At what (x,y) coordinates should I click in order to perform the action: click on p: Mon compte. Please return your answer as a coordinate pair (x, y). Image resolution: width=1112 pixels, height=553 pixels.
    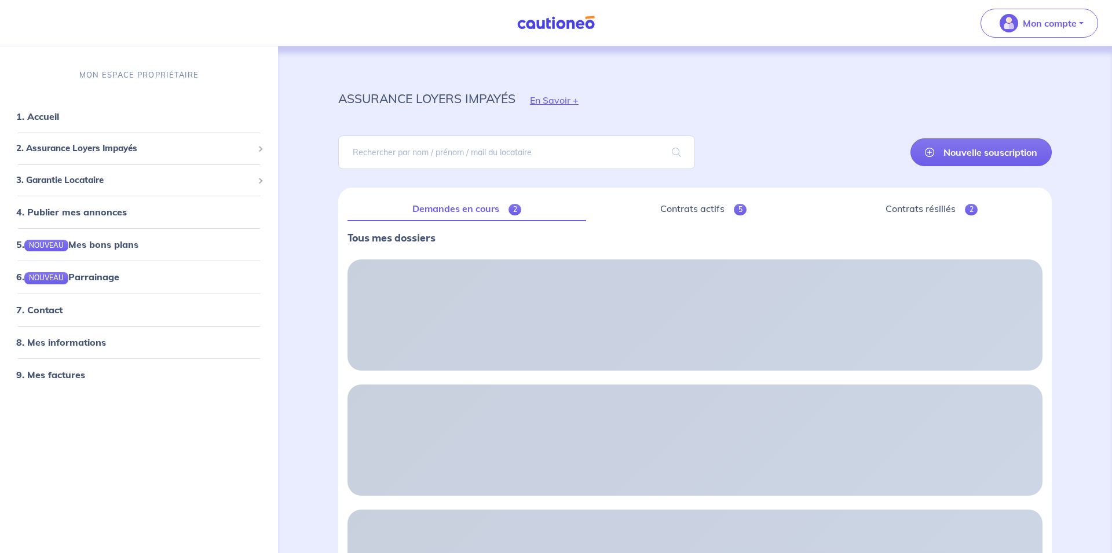
    Looking at the image, I should click on (1050, 23).